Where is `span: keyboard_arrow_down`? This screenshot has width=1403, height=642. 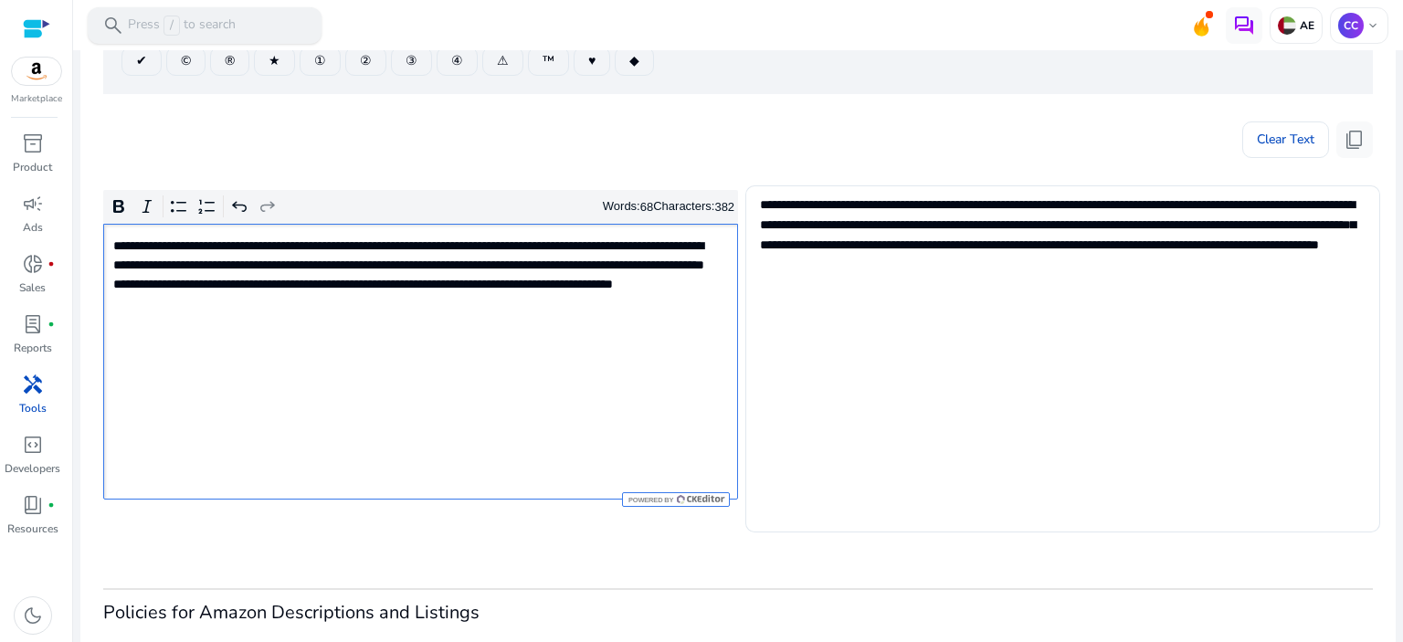 span: keyboard_arrow_down is located at coordinates (1373, 26).